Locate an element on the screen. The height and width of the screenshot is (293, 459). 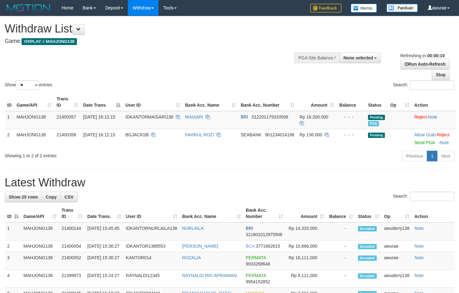
span: None selected is located at coordinates (358, 58).